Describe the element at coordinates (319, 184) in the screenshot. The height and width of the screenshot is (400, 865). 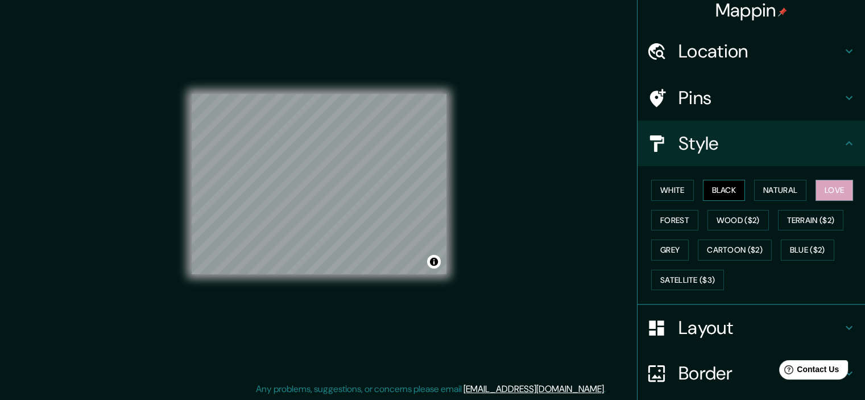
I see `canvas: Map` at that location.